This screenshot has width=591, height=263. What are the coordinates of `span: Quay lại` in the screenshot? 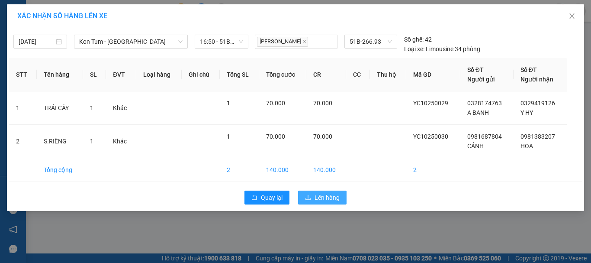 It's located at (272, 197).